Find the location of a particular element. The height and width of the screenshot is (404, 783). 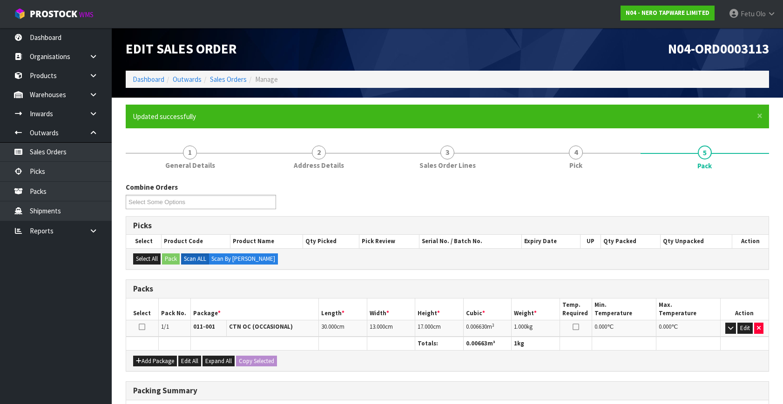

span: Pick is located at coordinates (576, 165).